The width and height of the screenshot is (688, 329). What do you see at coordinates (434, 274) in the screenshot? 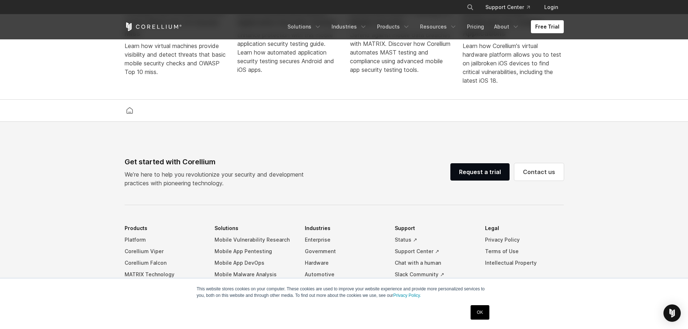
I see `a: Slack Community ↗` at bounding box center [434, 274].